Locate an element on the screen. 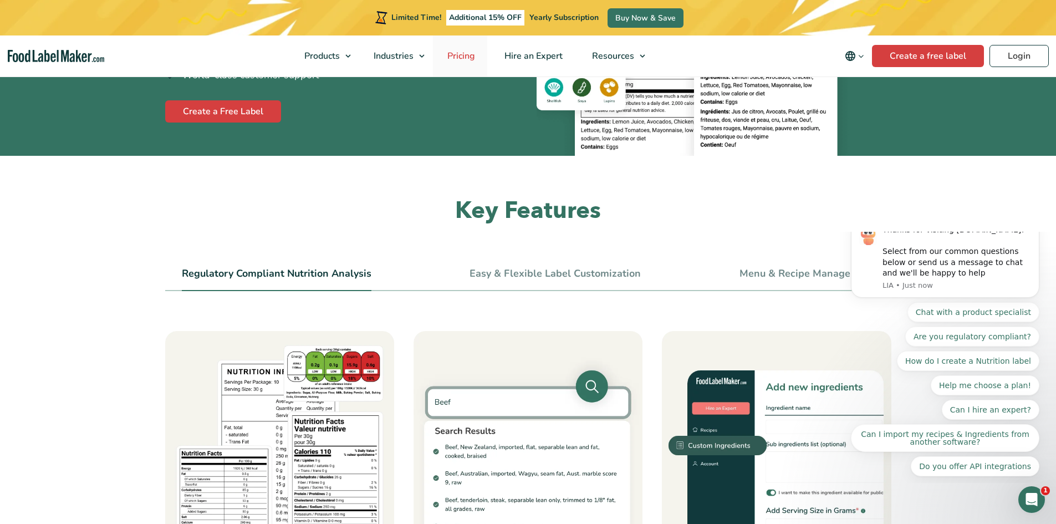 This screenshot has height=524, width=1056. a: Login is located at coordinates (1019, 56).